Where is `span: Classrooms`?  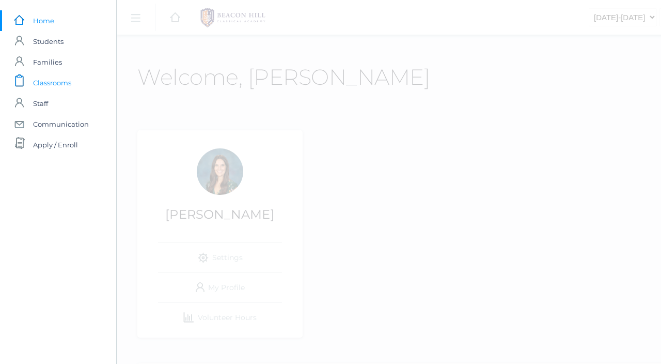 span: Classrooms is located at coordinates (52, 83).